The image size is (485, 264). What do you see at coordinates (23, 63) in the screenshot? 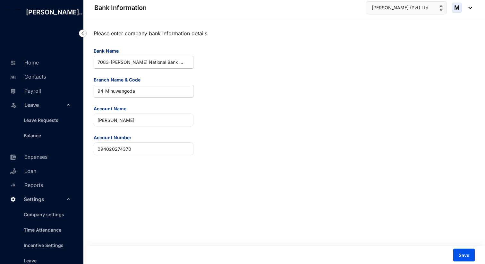
I see `a: Home` at bounding box center [23, 63].